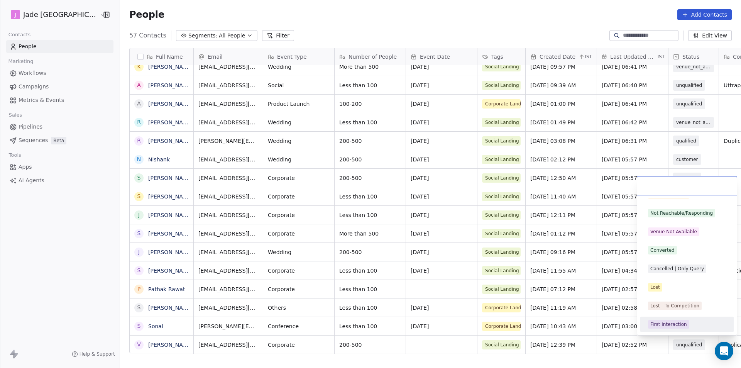  What do you see at coordinates (677, 269) in the screenshot?
I see `div: Cancelled | Only Query` at bounding box center [677, 269].